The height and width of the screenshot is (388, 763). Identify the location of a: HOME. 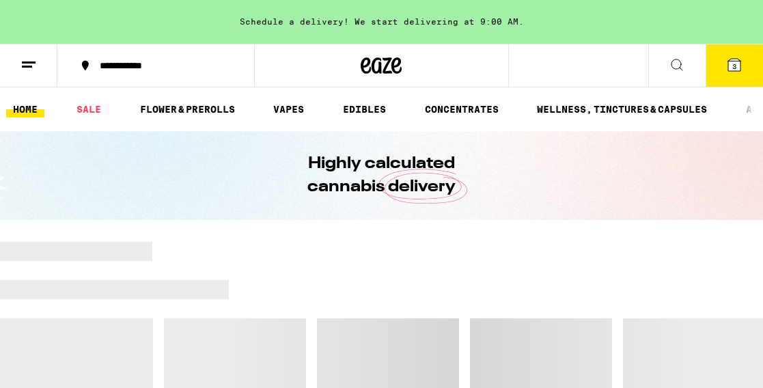
(25, 109).